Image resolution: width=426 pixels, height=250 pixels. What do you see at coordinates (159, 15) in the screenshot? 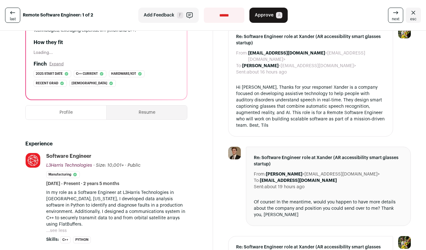
I see `span: Add Feedback` at bounding box center [159, 15].